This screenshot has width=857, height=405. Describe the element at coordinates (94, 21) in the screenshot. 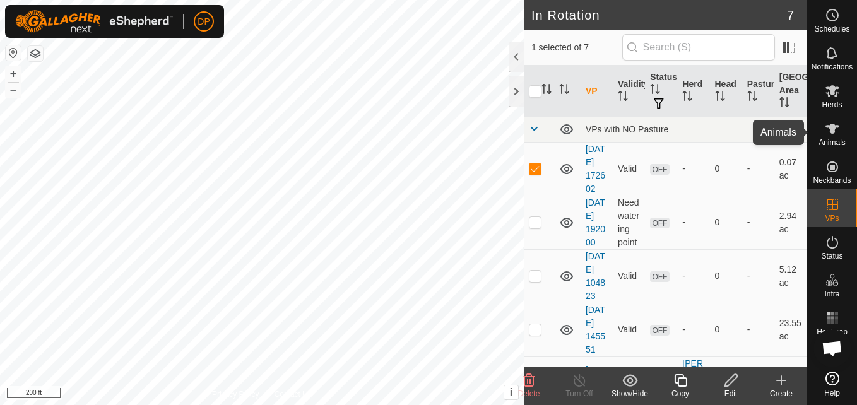

I see `img: Gallagher Logo` at that location.